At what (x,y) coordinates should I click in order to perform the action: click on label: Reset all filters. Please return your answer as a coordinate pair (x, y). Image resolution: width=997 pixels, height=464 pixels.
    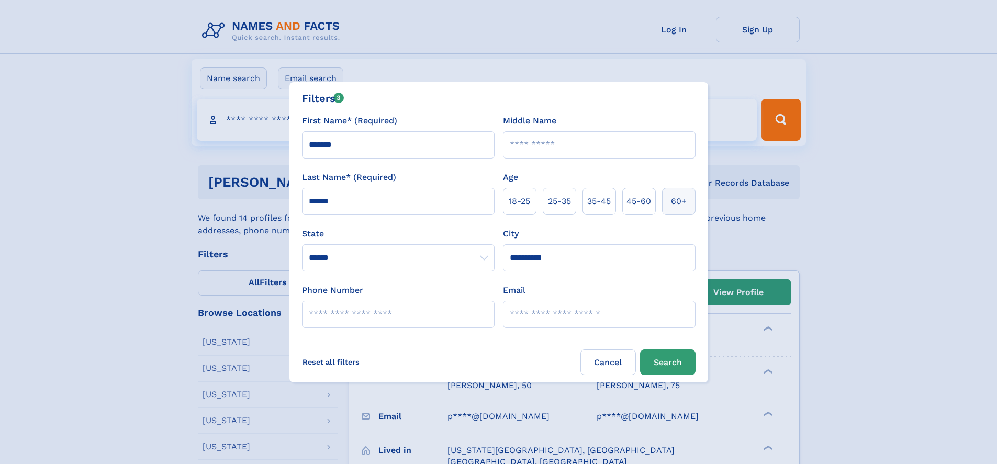
    Looking at the image, I should click on (331, 362).